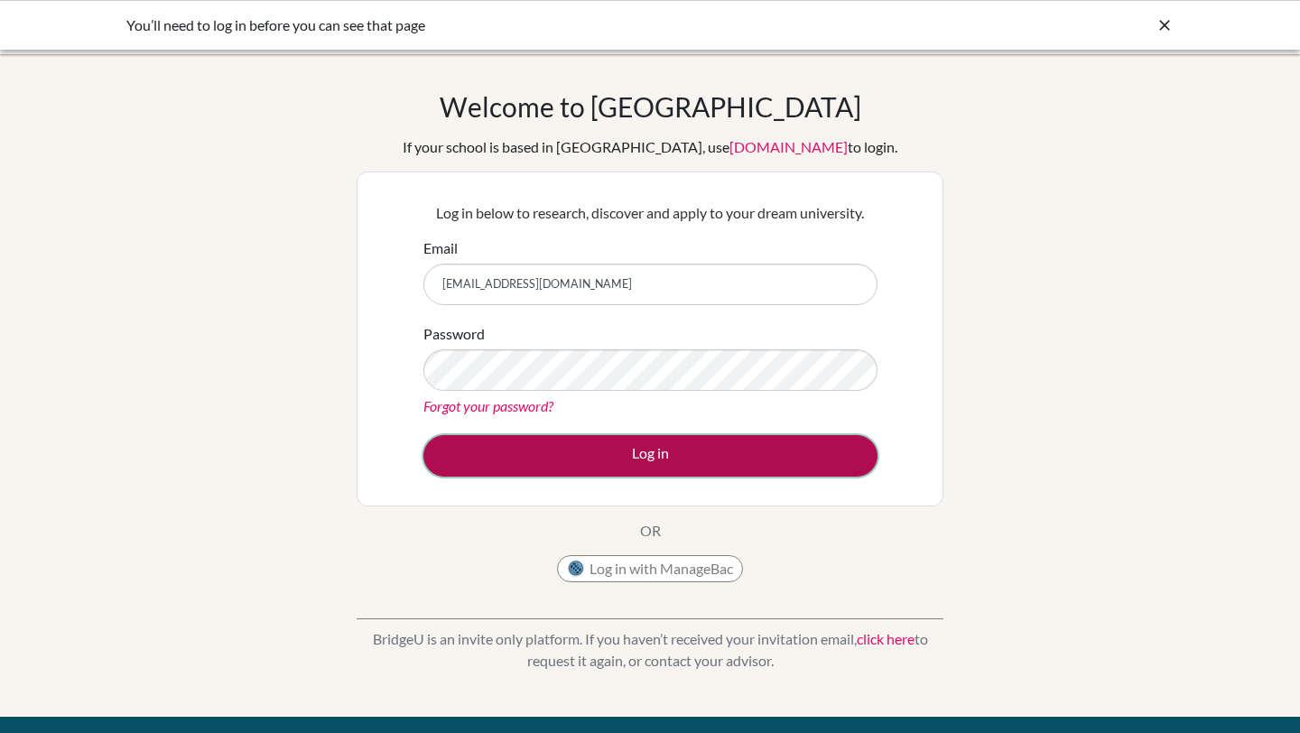 The image size is (1300, 733). I want to click on button: Log in with ManageBac, so click(650, 569).